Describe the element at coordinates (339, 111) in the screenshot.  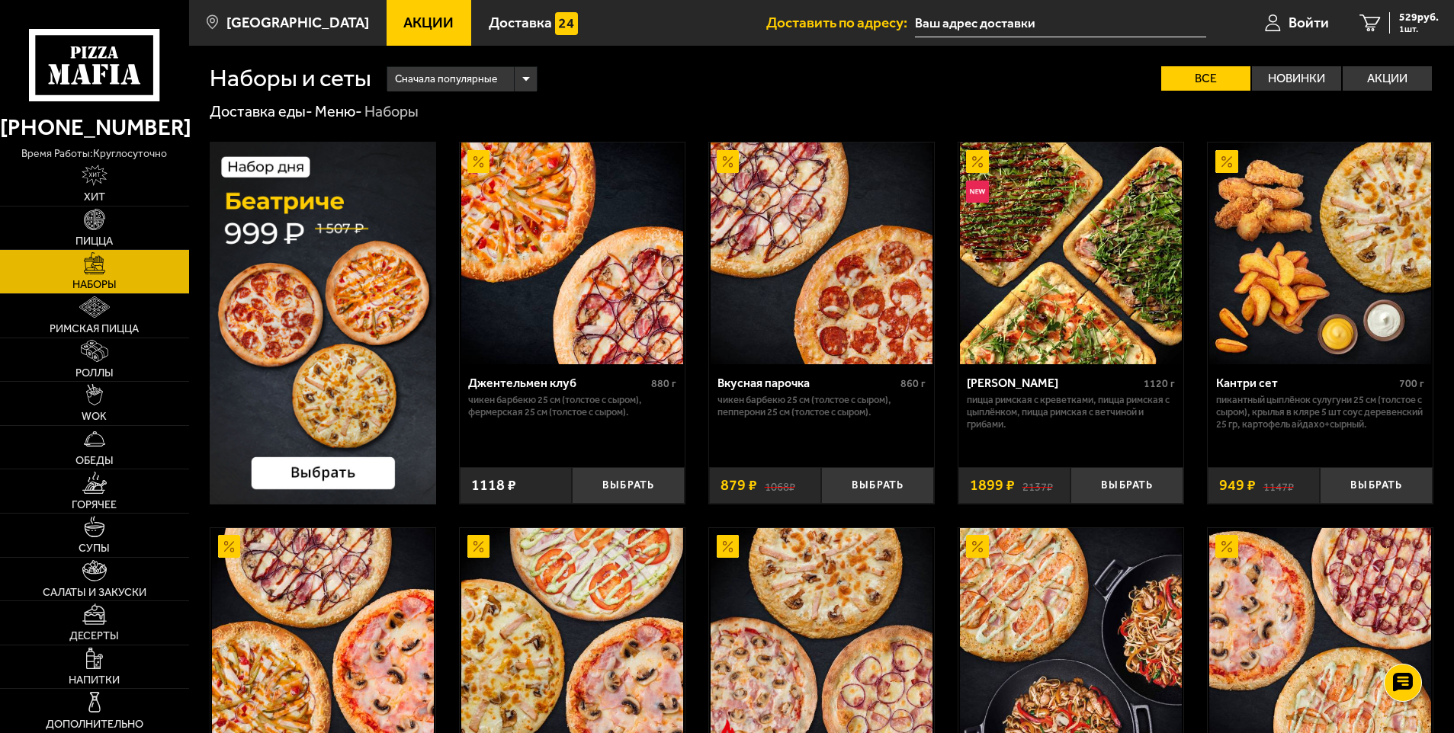
I see `a: Меню-` at that location.